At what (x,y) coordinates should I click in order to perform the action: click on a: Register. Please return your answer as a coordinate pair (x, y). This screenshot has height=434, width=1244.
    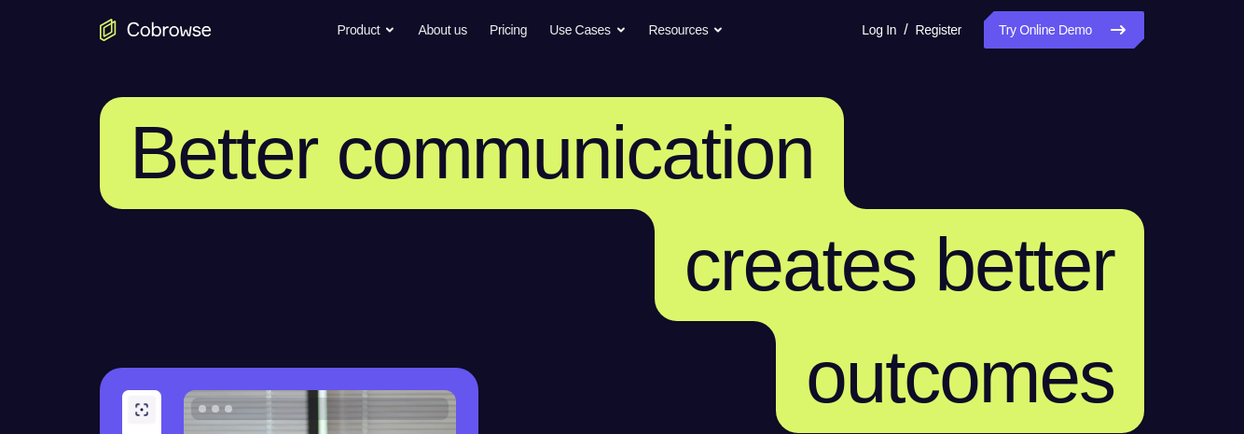
    Looking at the image, I should click on (938, 30).